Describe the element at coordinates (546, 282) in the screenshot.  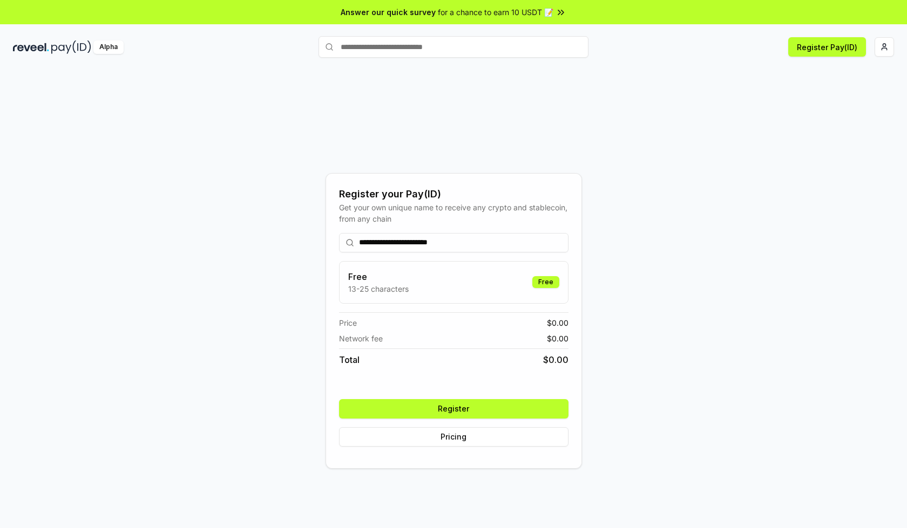
I see `div: Free` at that location.